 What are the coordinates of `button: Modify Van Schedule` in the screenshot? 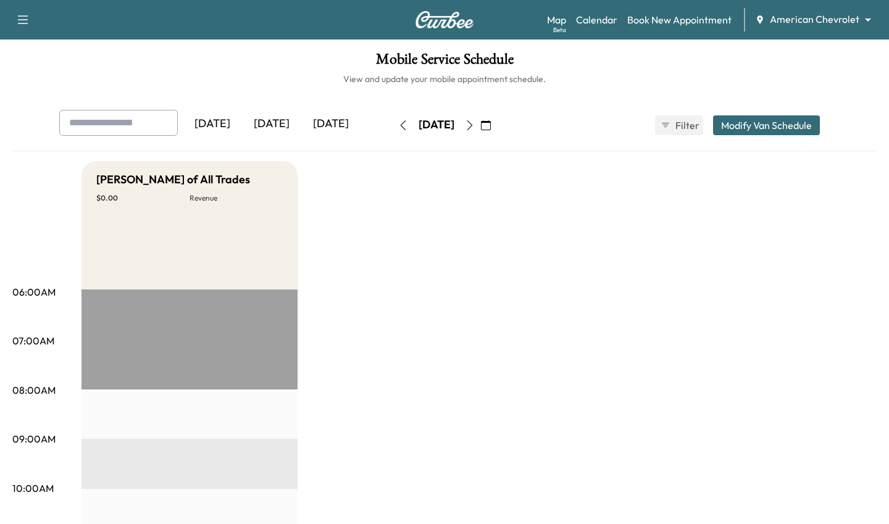 It's located at (766, 125).